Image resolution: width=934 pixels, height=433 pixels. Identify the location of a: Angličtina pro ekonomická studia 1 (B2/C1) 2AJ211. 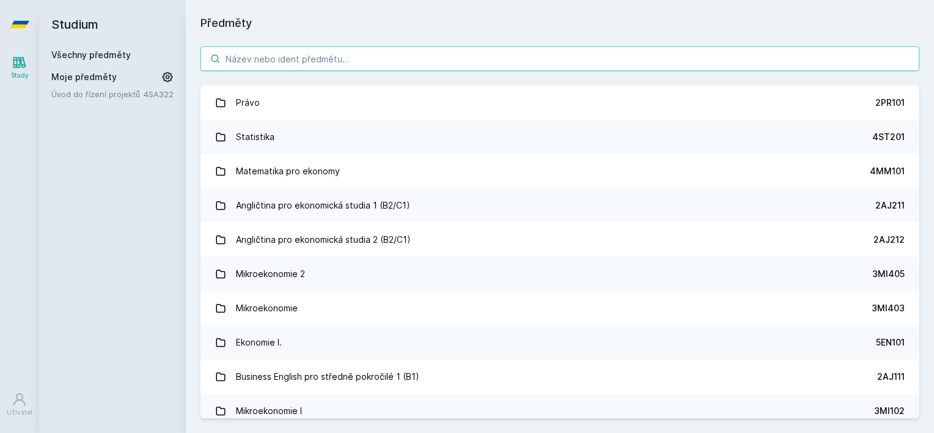
(560, 205).